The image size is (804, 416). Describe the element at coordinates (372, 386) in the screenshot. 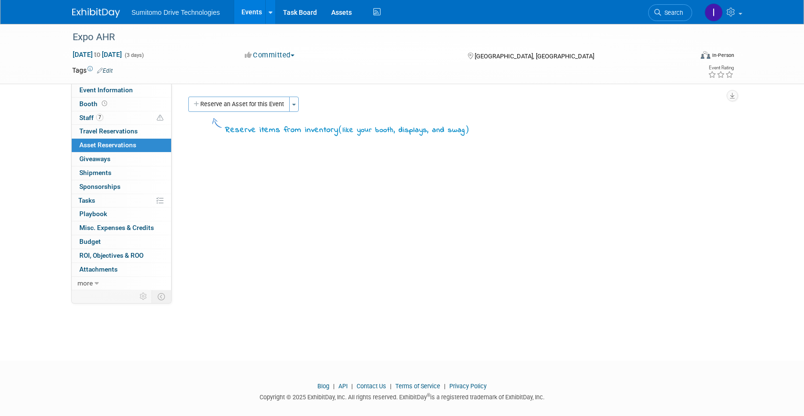

I see `a: Contact Us` at that location.